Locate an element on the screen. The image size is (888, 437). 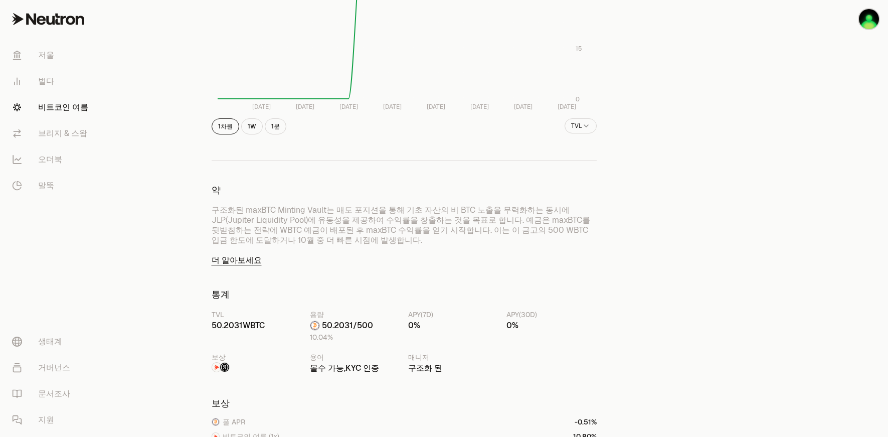
font: 말뚝 is located at coordinates (46, 185).